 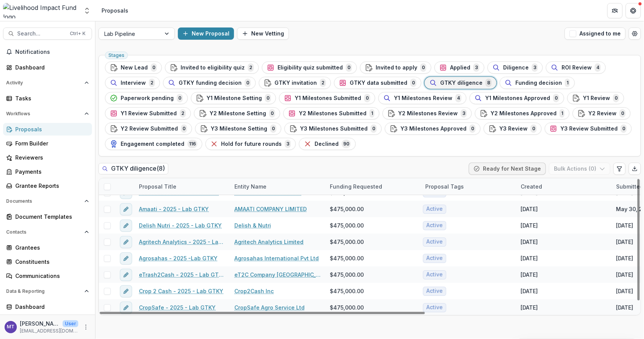 What do you see at coordinates (460, 83) in the screenshot?
I see `button: GTKY diligence8` at bounding box center [460, 83].